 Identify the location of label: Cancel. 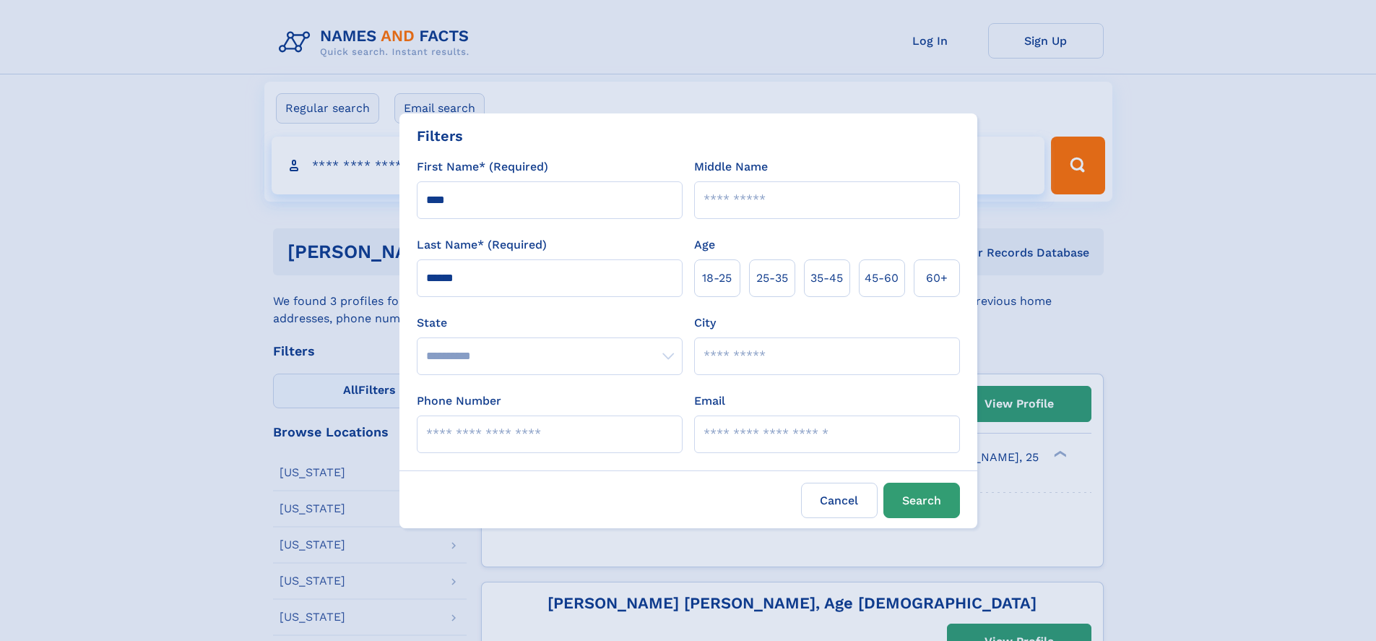
(840, 500).